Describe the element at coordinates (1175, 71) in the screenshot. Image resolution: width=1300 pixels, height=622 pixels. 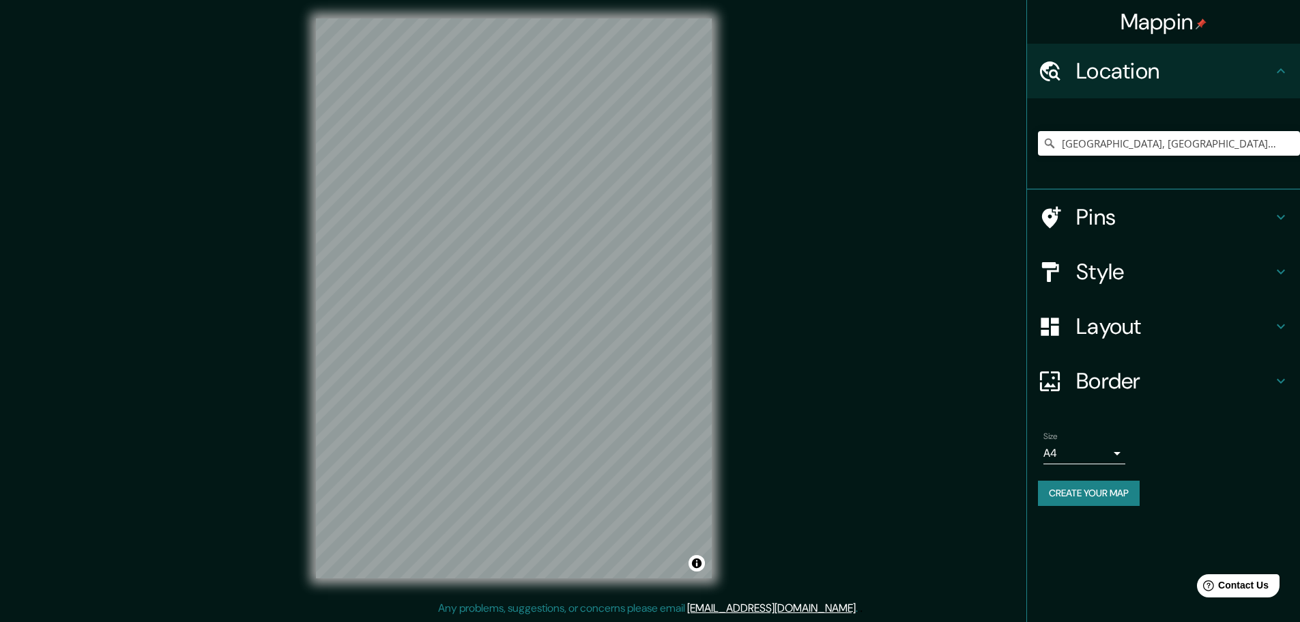
I see `h4: Location` at that location.